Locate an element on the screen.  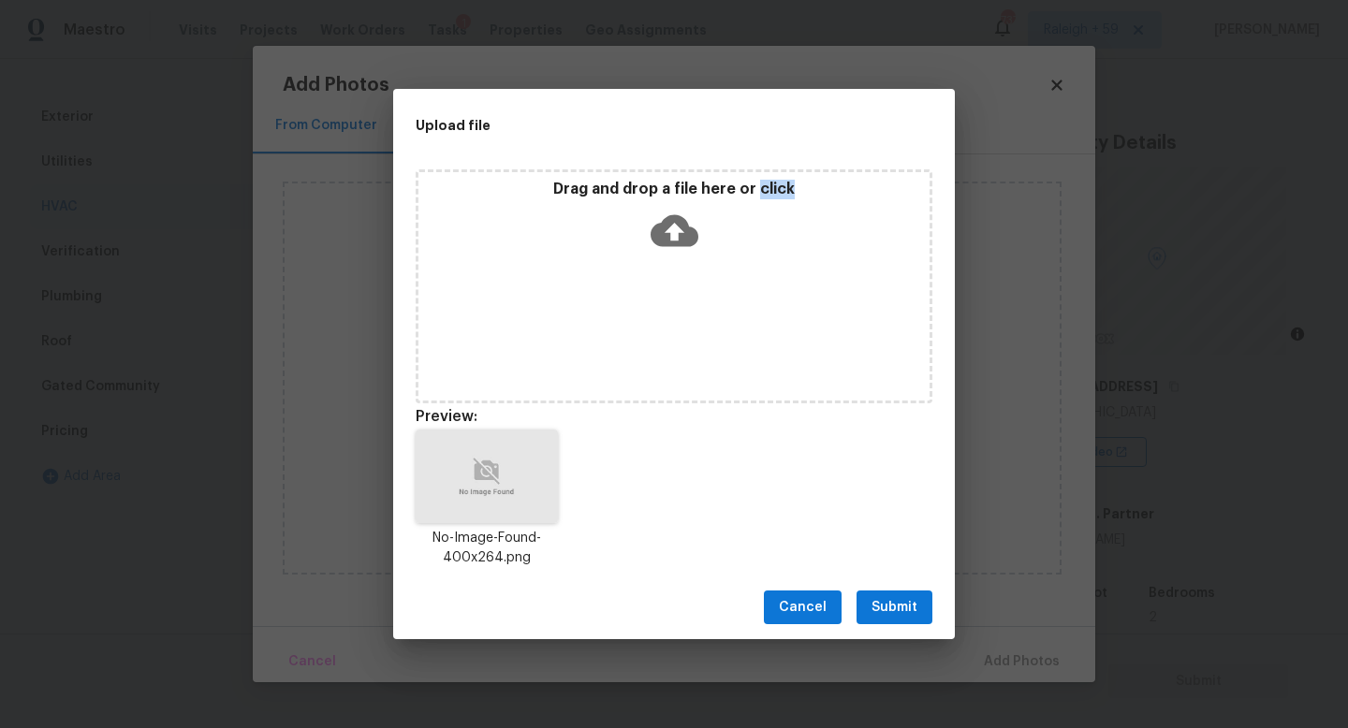
span: Submit is located at coordinates (894, 608).